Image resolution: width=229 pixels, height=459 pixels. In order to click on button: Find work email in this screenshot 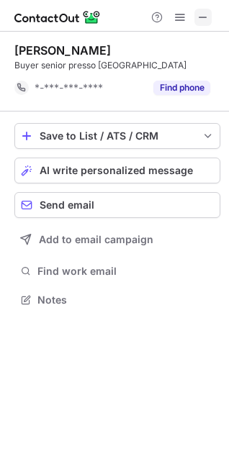, I will do `click(117, 271)`.